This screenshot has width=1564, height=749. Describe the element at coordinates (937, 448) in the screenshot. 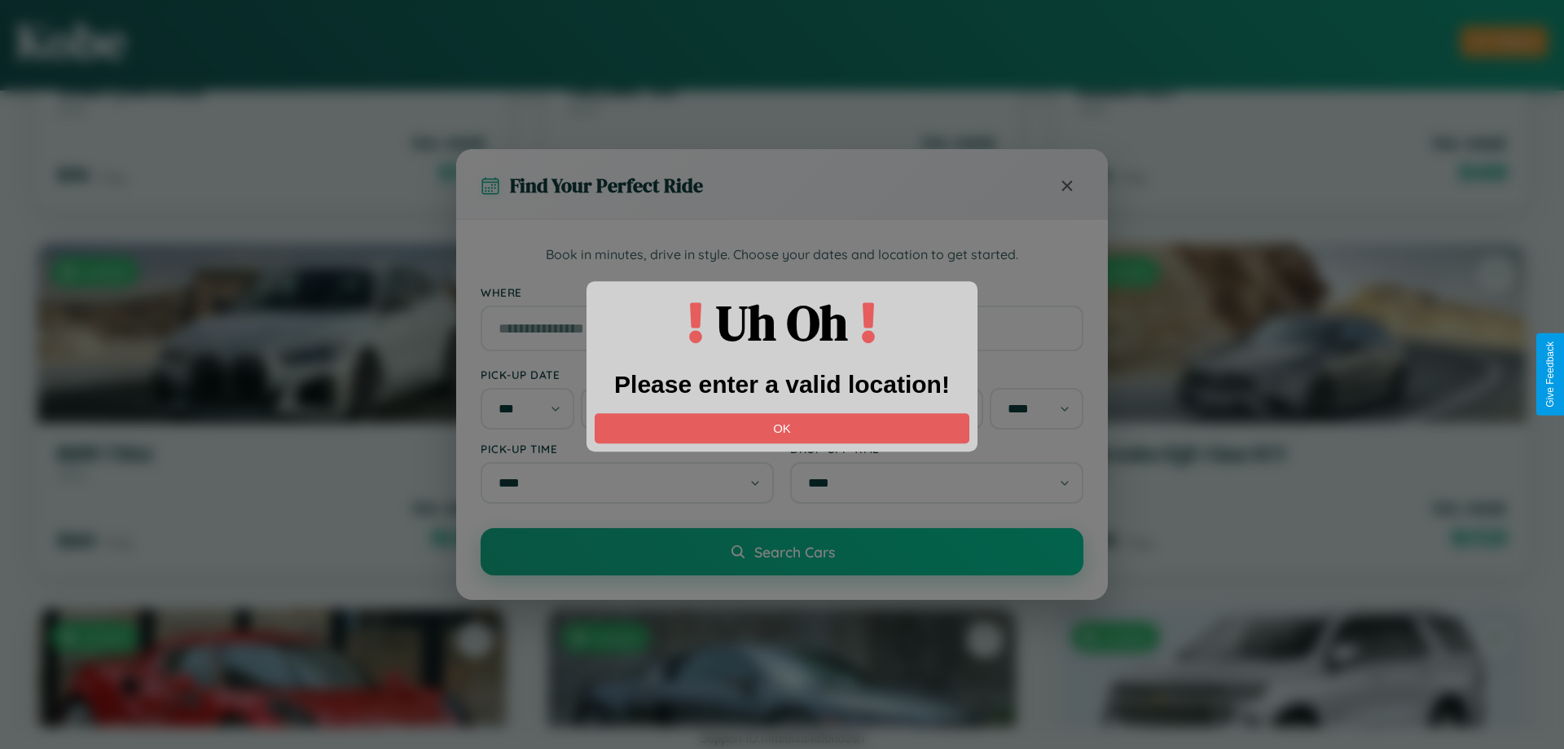

I see `label: Drop-off Time` at that location.